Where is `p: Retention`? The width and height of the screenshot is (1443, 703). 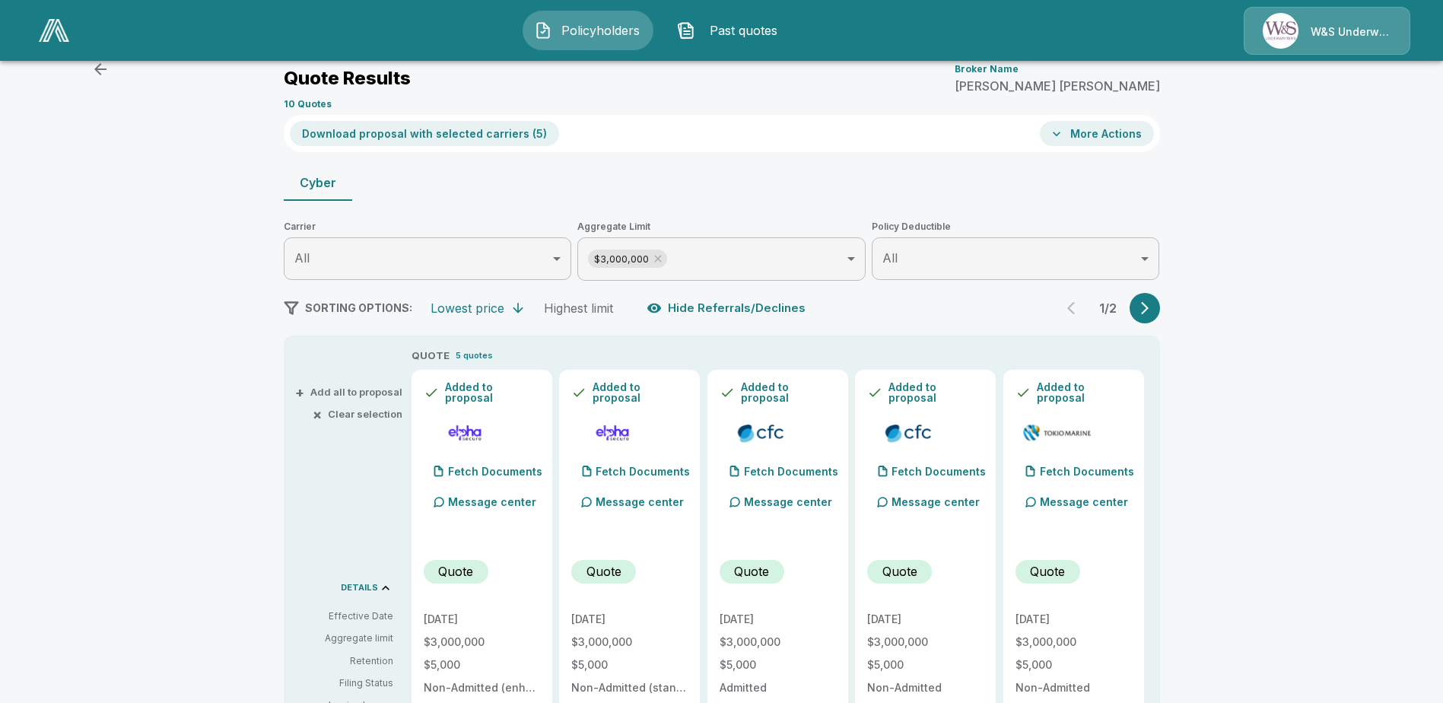
p: Retention is located at coordinates (345, 661).